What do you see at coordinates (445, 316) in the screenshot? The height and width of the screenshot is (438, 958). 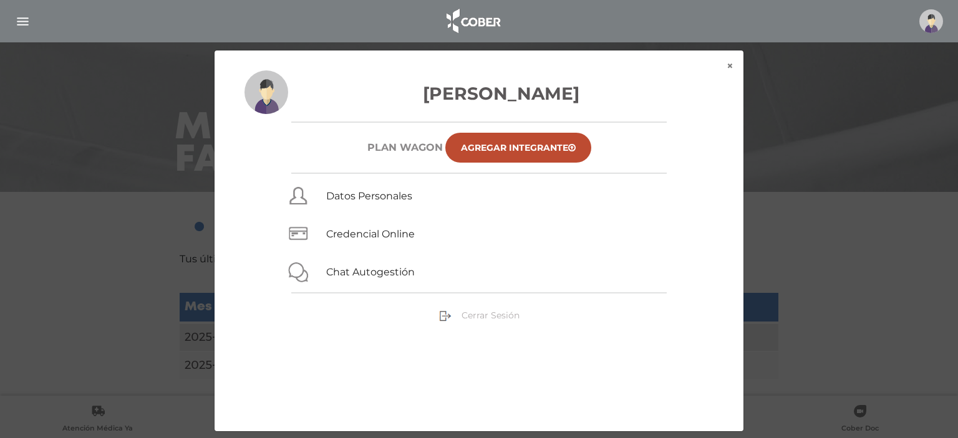 I see `img: sign-out.png` at bounding box center [445, 316].